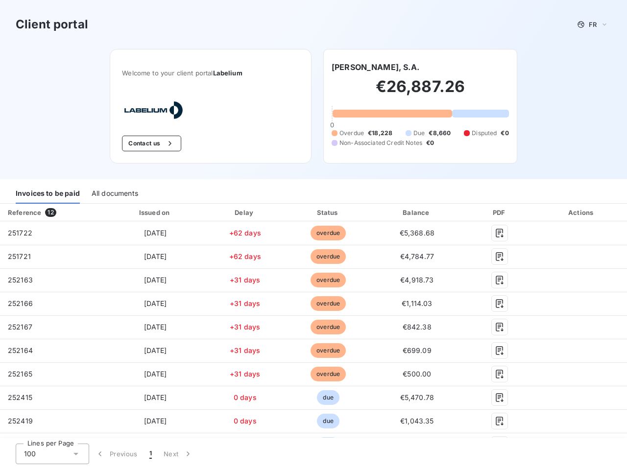 The width and height of the screenshot is (627, 470). Describe the element at coordinates (50, 213) in the screenshot. I see `span: 12` at that location.